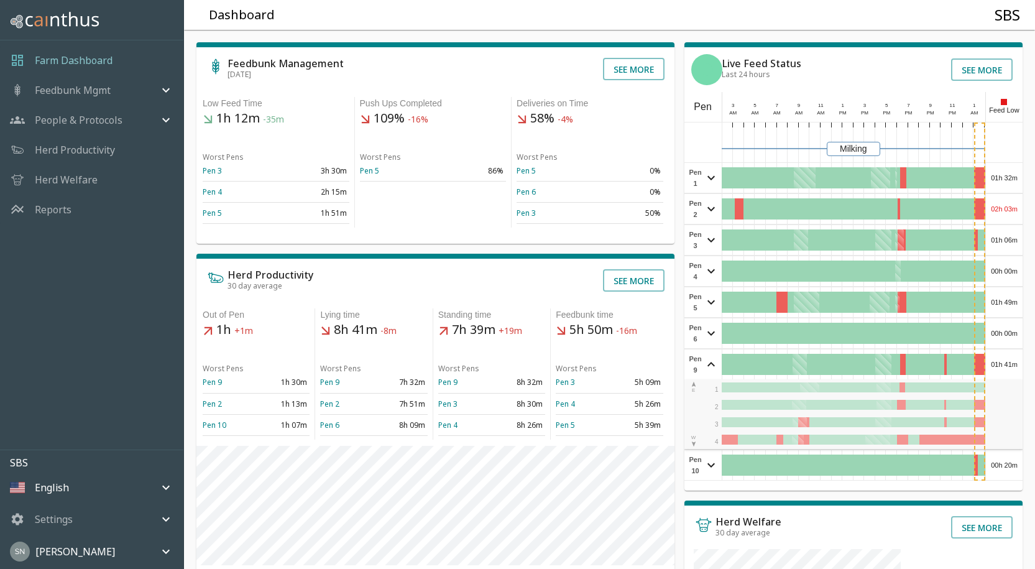 Image resolution: width=1035 pixels, height=569 pixels. I want to click on div: 9, so click(931, 106).